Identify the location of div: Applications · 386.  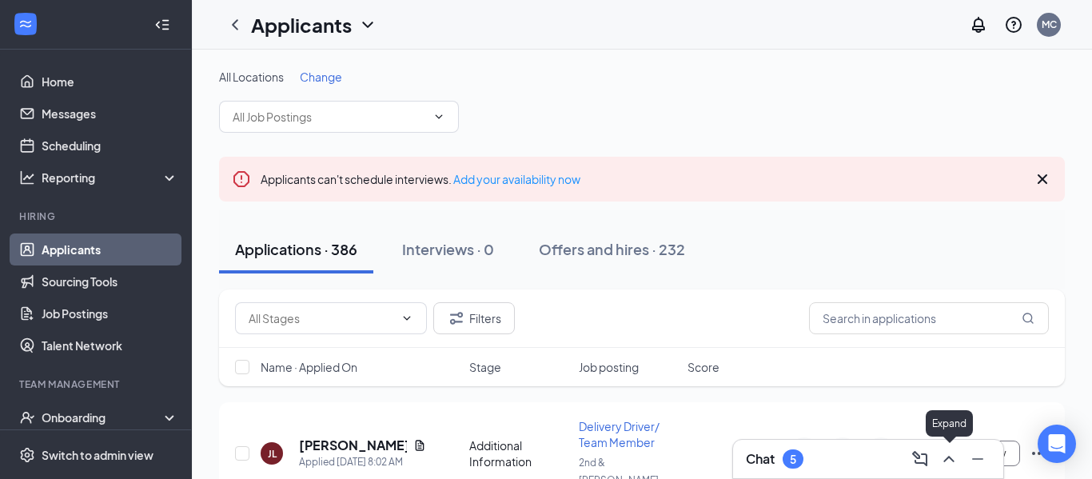
(296, 249).